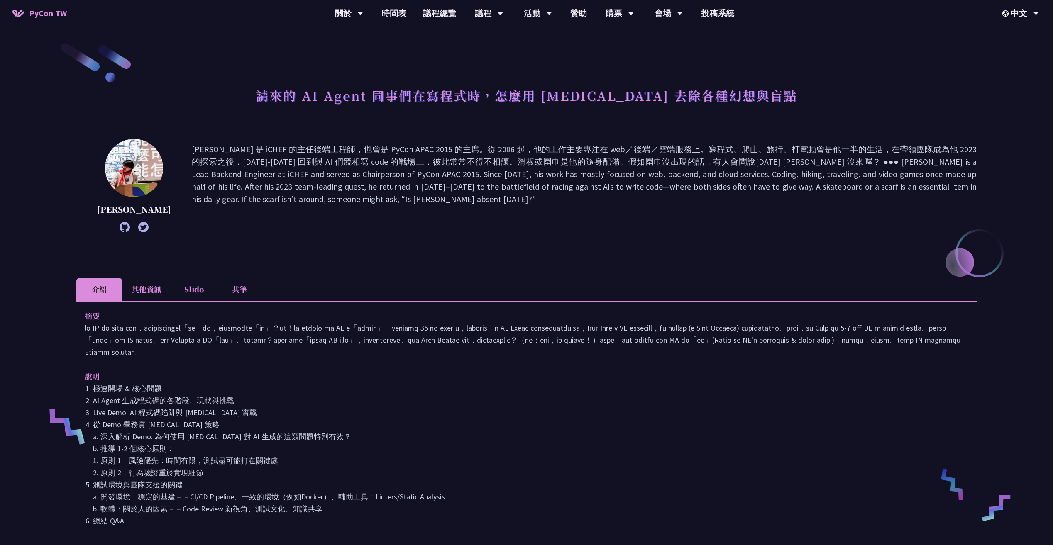  I want to click on a: PyCon TW, so click(39, 13).